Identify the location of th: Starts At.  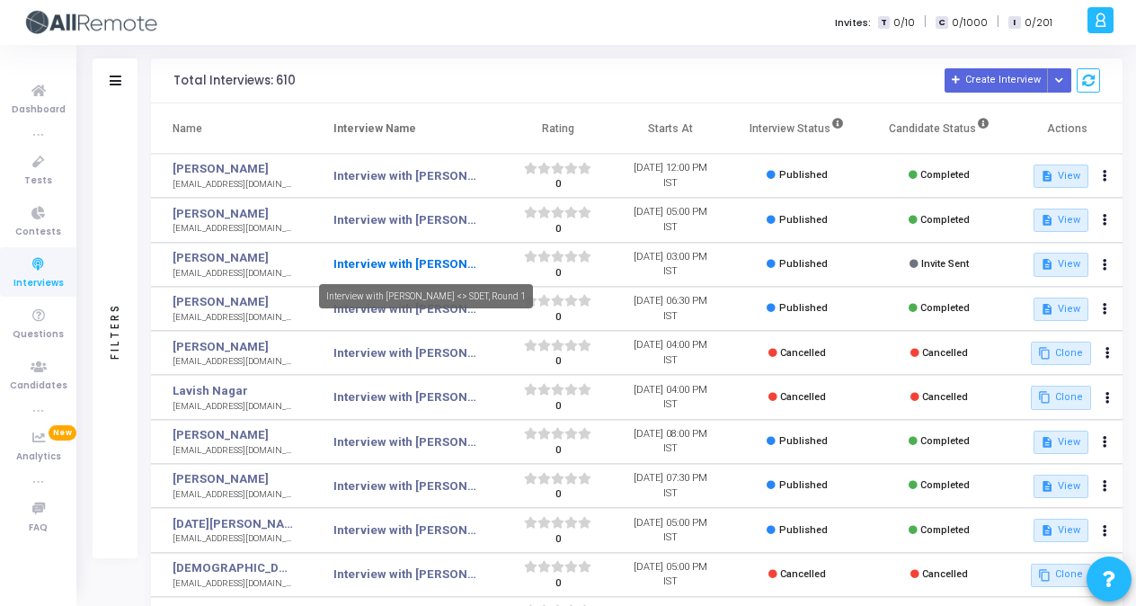
(670, 129).